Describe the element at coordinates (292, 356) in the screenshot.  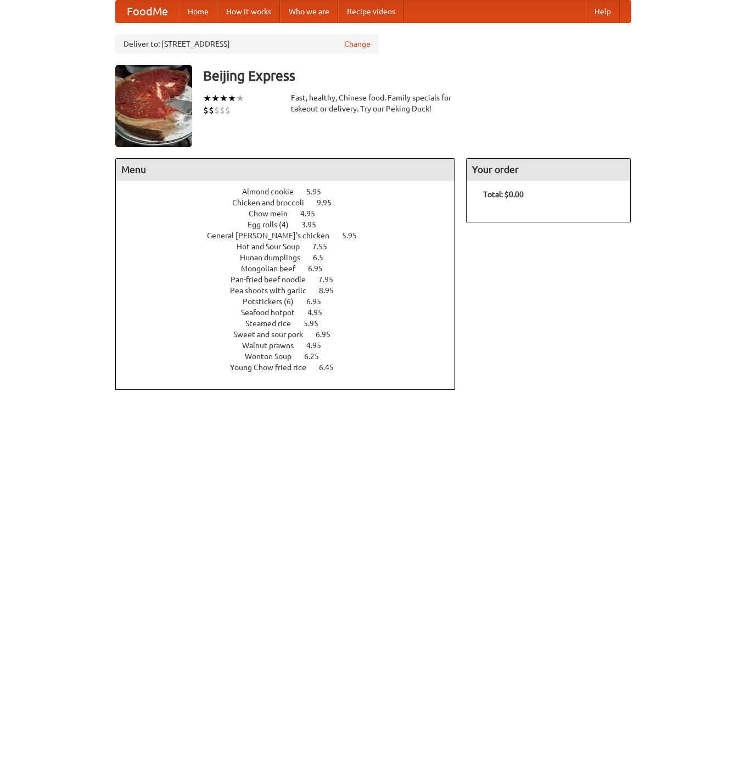
I see `a: Wonton Soup 6.25` at that location.